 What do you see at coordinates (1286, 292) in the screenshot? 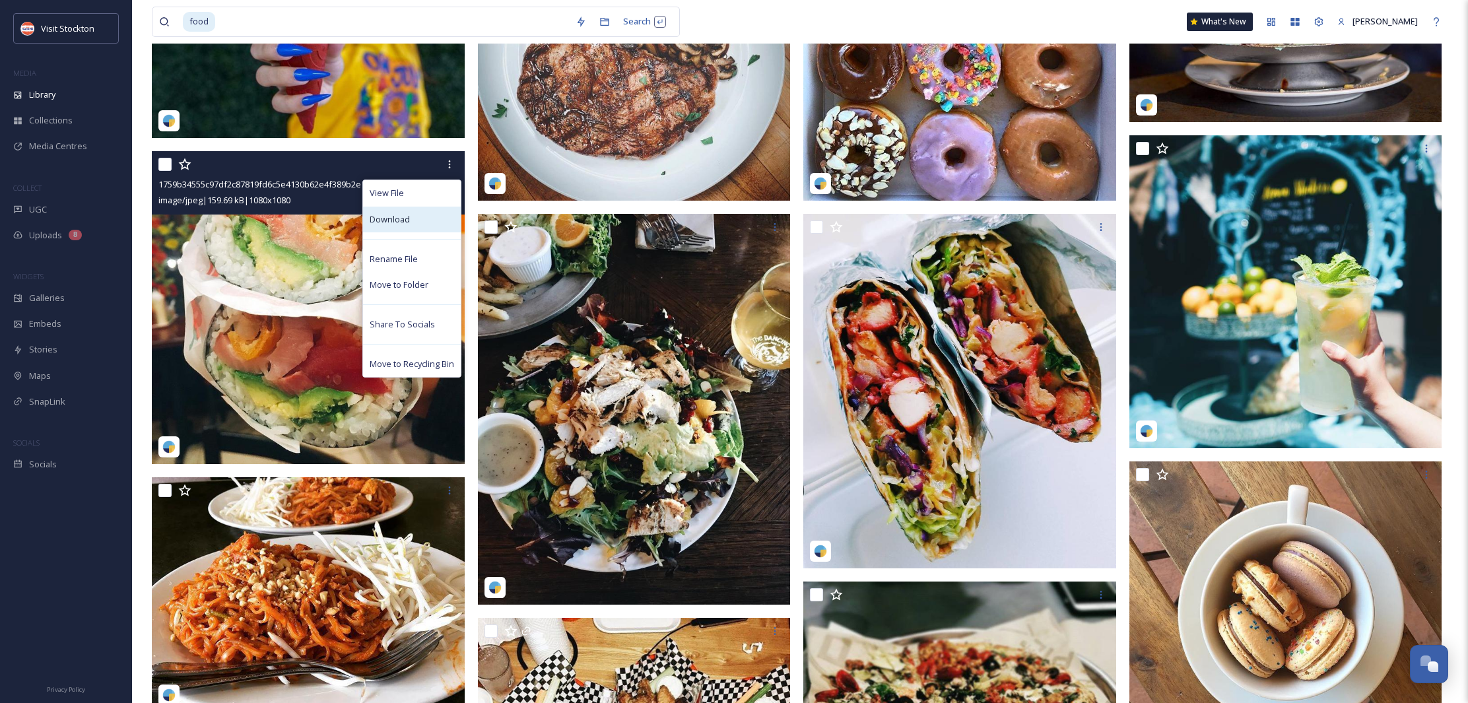
I see `img: fd894f77082aa12b2f4f9054eda3f6e2becb0690.jpg` at bounding box center [1286, 292].